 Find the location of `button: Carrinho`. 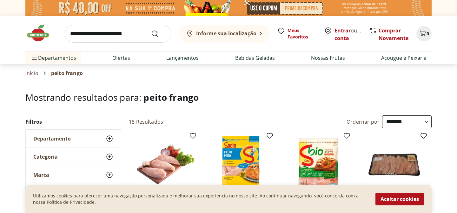

button: Carrinho is located at coordinates (424, 34).